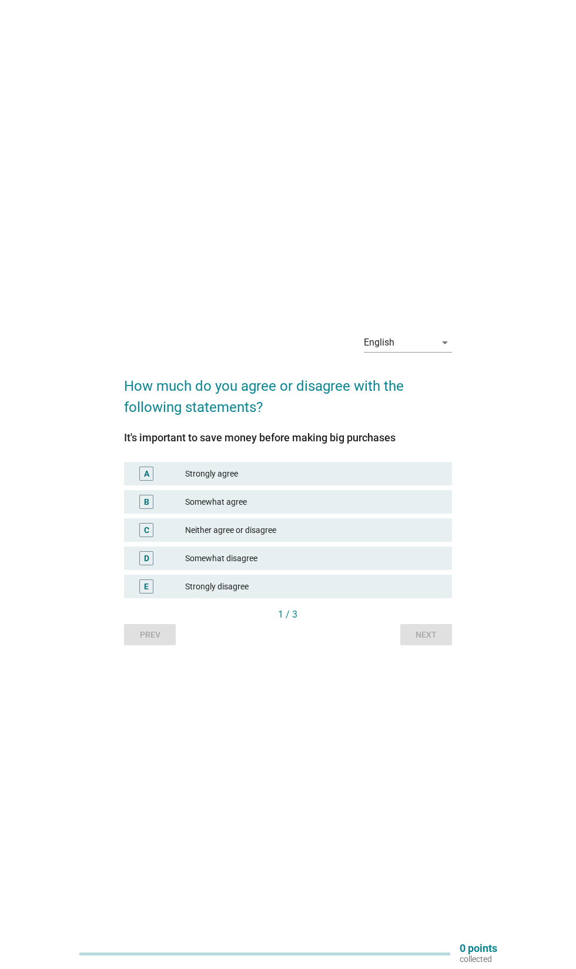 This screenshot has height=969, width=576. What do you see at coordinates (479, 949) in the screenshot?
I see `p: 0 points` at bounding box center [479, 949].